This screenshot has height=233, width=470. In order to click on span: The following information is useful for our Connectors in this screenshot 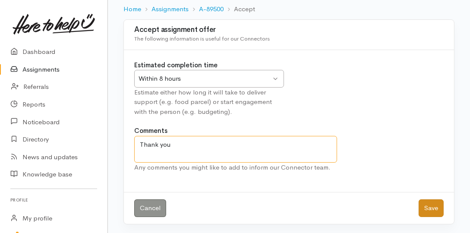, I will do `click(202, 38)`.